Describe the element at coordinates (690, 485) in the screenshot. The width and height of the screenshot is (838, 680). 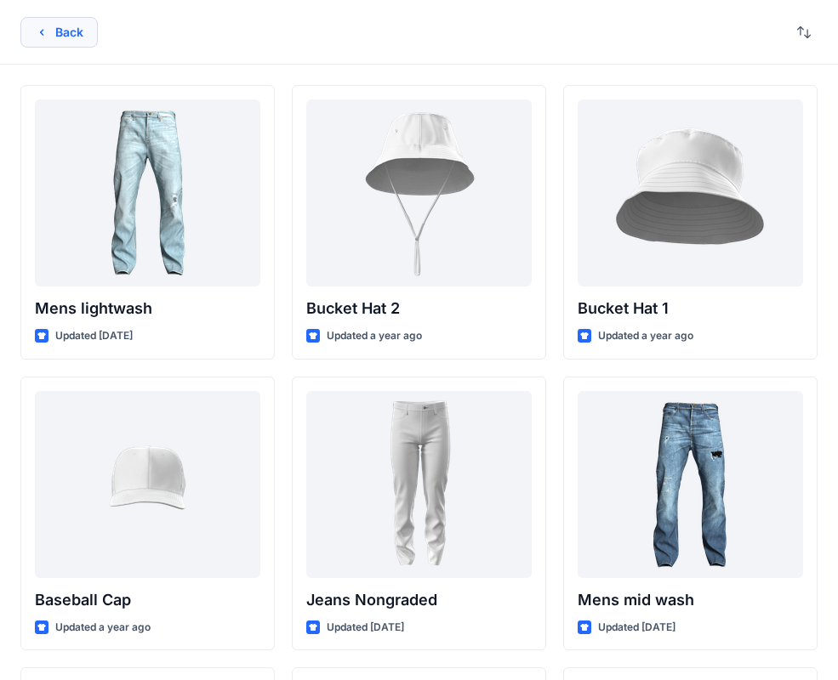
I see `a: Mens mid wash` at that location.